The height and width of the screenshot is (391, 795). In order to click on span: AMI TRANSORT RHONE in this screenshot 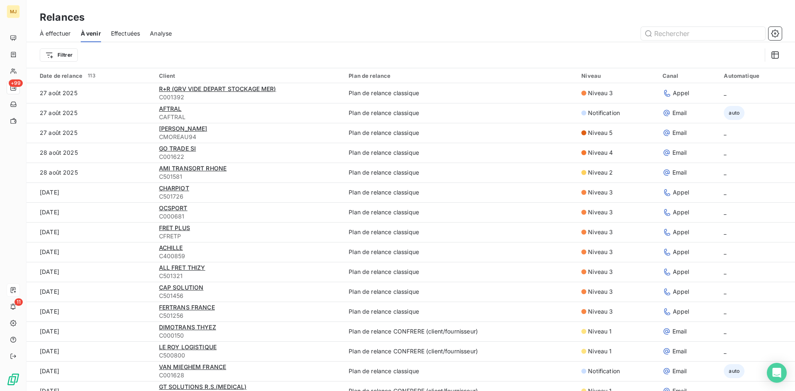, I will do `click(193, 168)`.